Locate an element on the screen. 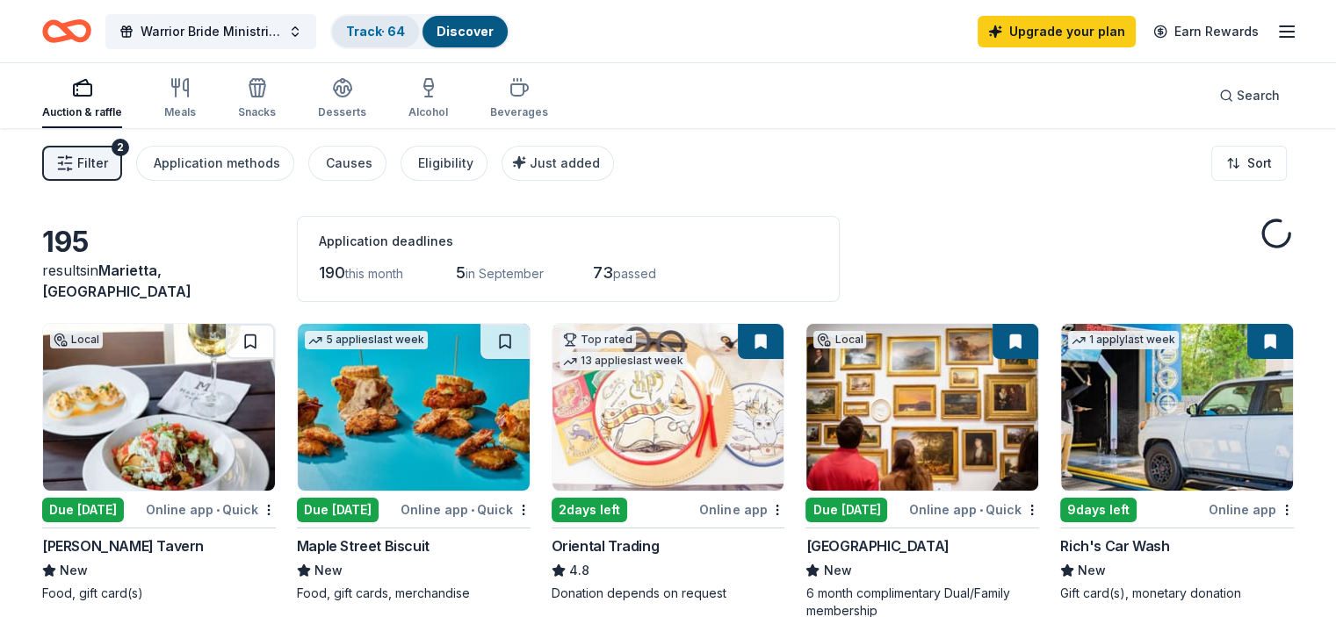  span: passed is located at coordinates (634, 273).